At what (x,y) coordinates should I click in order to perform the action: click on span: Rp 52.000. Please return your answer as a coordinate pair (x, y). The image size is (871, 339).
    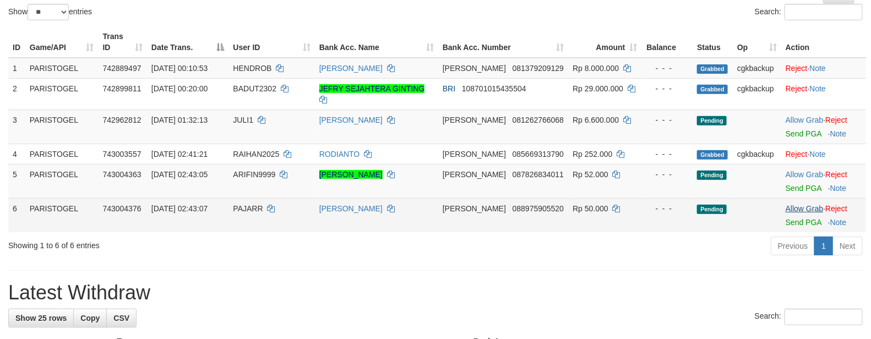
    Looking at the image, I should click on (590, 174).